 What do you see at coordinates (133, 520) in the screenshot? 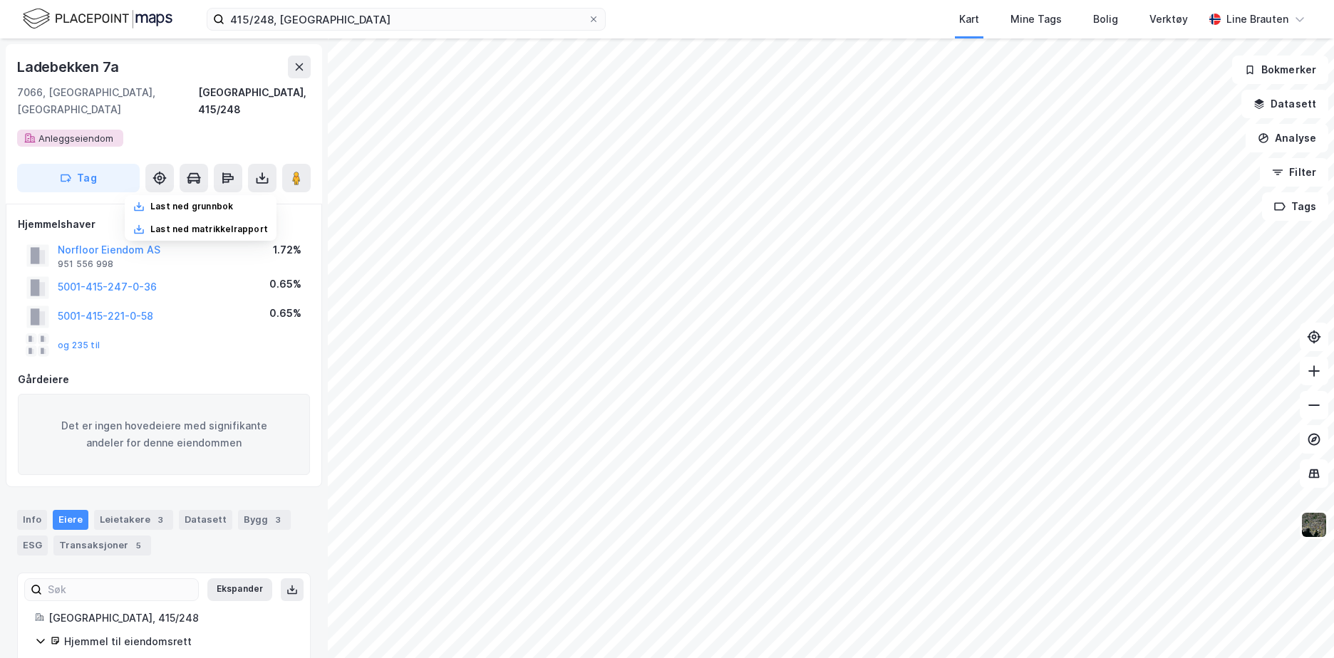
I see `div: Leietakere` at bounding box center [133, 520].